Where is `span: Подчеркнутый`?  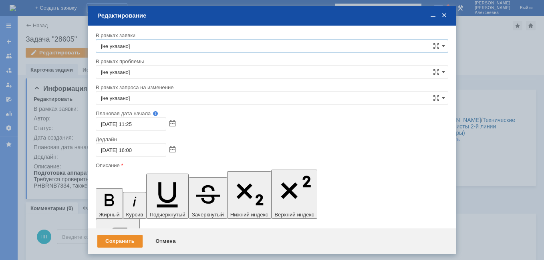
span: Подчеркнутый is located at coordinates (167, 215).